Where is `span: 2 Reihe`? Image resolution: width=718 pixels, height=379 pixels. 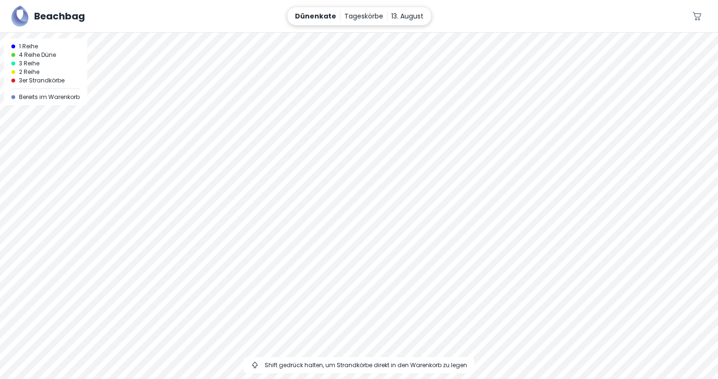
span: 2 Reihe is located at coordinates (29, 72).